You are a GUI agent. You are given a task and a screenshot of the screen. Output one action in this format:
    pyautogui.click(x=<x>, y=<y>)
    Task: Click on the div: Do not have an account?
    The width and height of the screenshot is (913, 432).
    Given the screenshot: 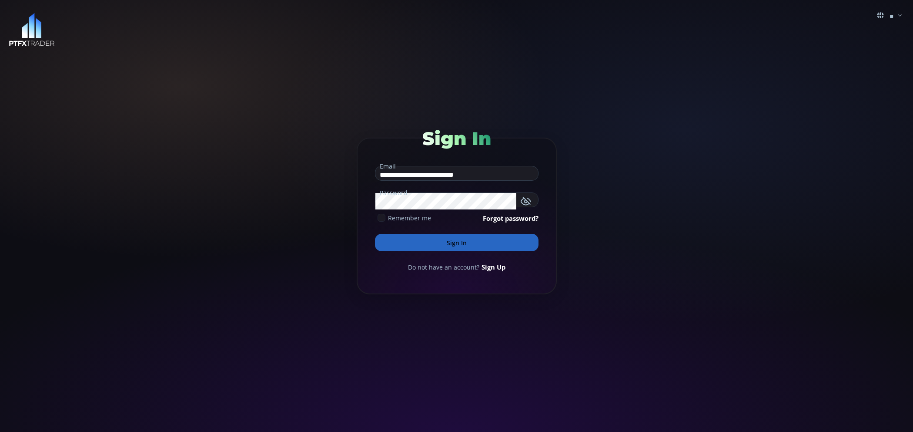 What is the action you would take?
    pyautogui.click(x=457, y=267)
    